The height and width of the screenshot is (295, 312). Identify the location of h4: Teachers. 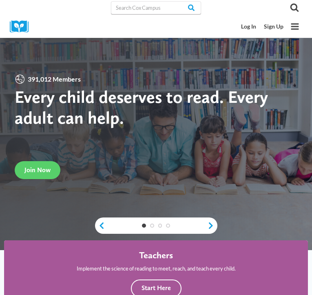
(156, 255).